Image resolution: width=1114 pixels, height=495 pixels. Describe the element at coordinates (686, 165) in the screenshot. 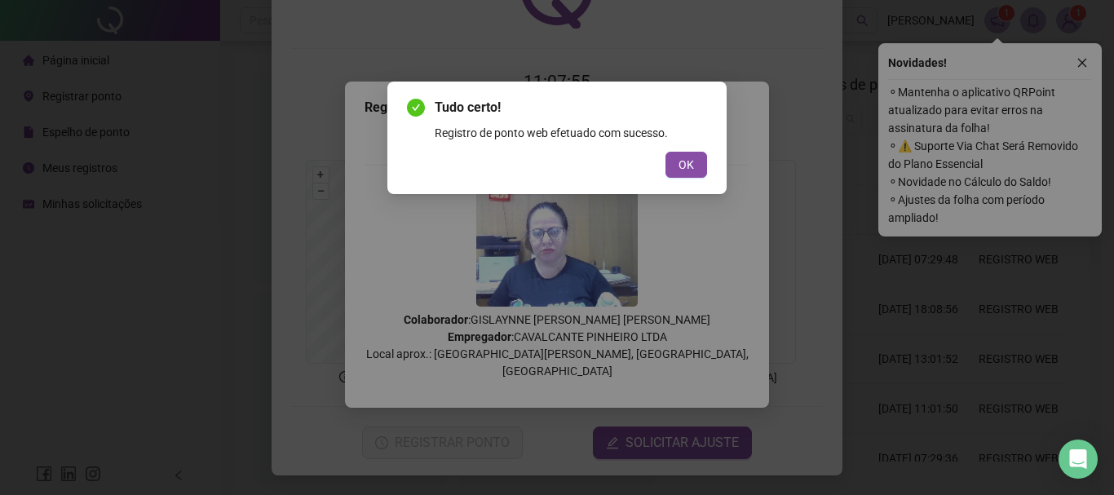

I see `button: OK` at that location.